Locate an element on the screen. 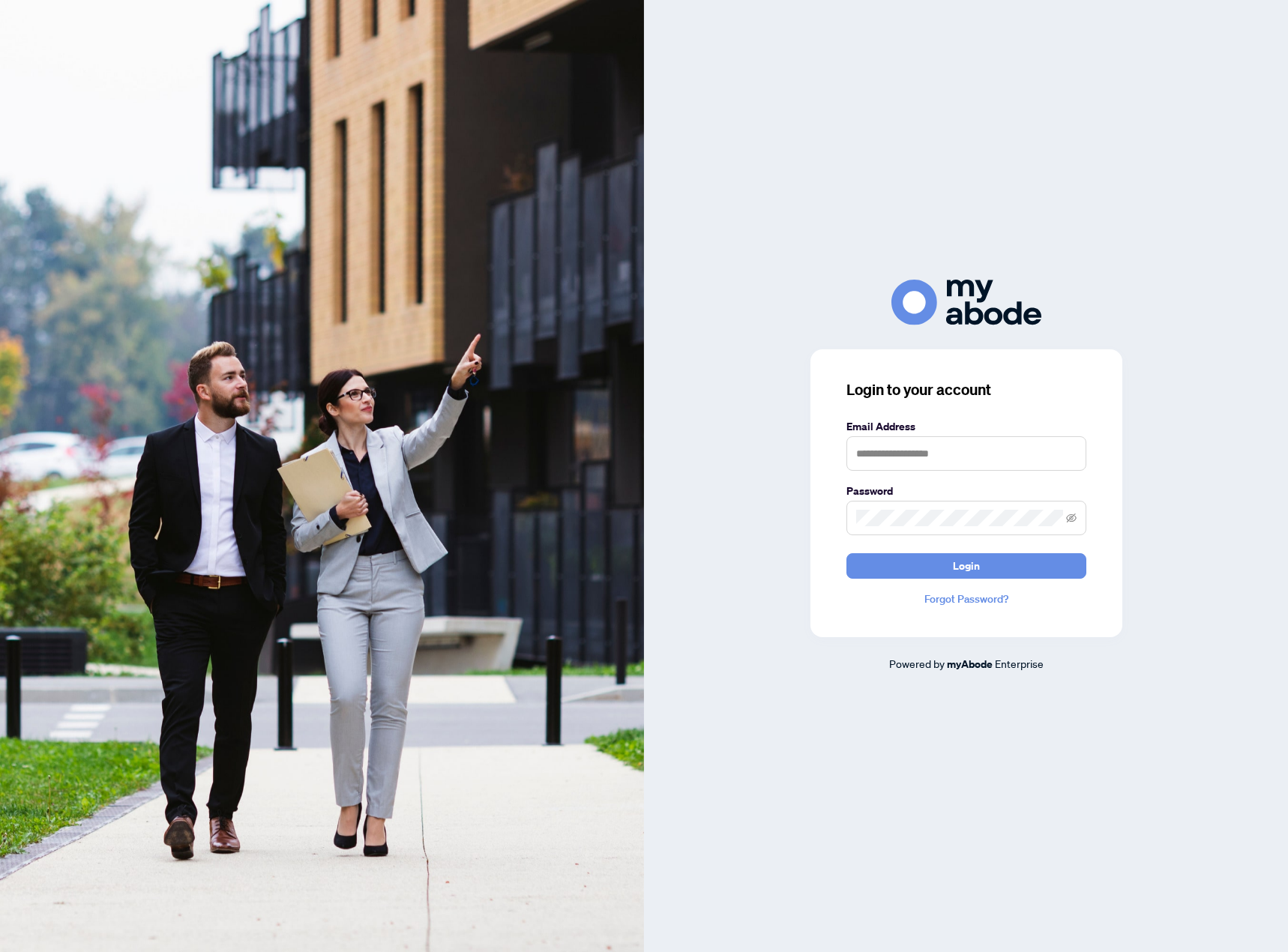 The width and height of the screenshot is (1288, 952). span: eye-invisible is located at coordinates (1071, 518).